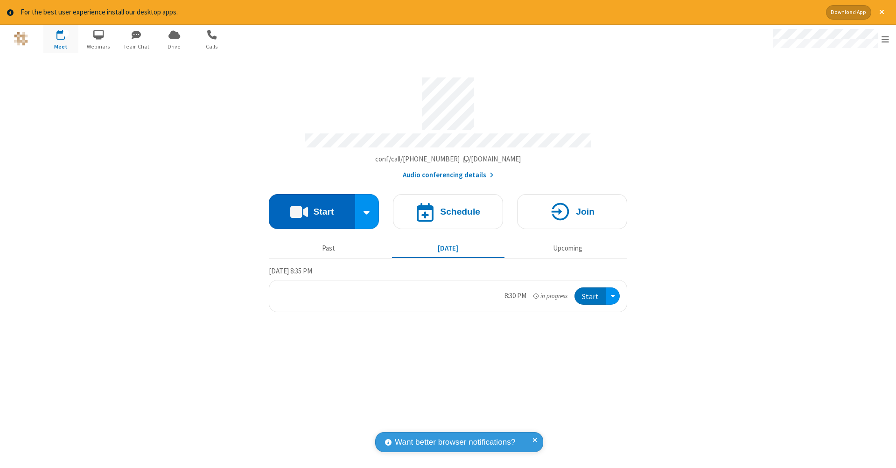  Describe the element at coordinates (212, 47) in the screenshot. I see `span: Calls` at that location.